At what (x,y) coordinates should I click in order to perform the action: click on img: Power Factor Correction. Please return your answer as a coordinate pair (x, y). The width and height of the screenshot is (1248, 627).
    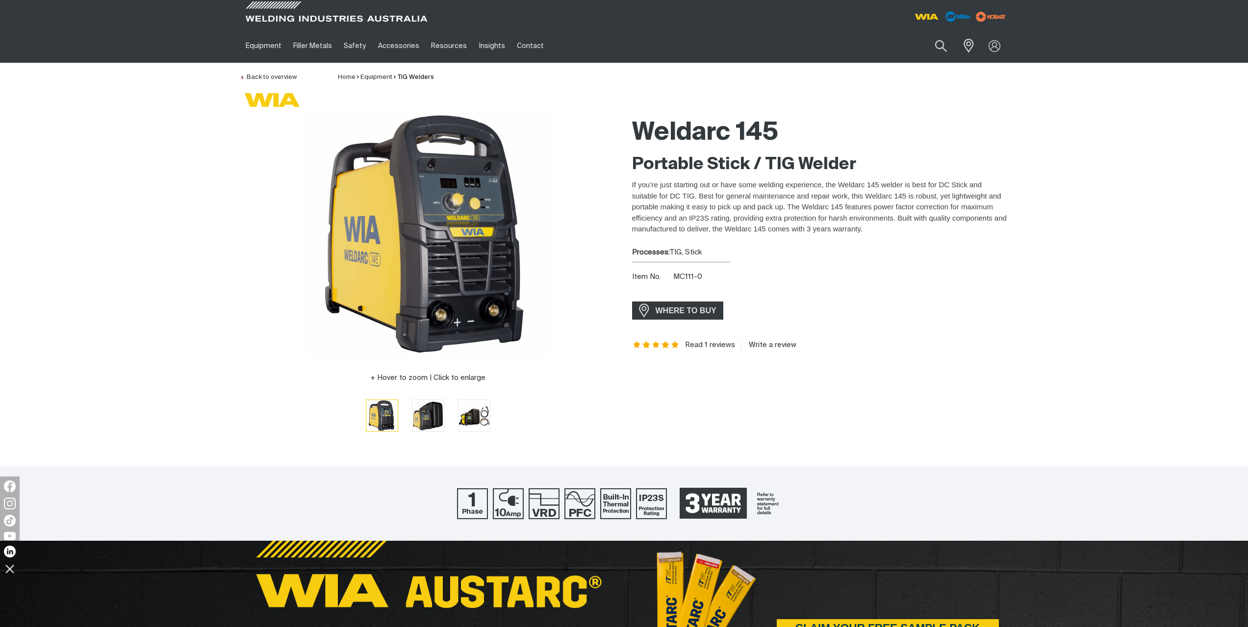
    Looking at the image, I should click on (580, 504).